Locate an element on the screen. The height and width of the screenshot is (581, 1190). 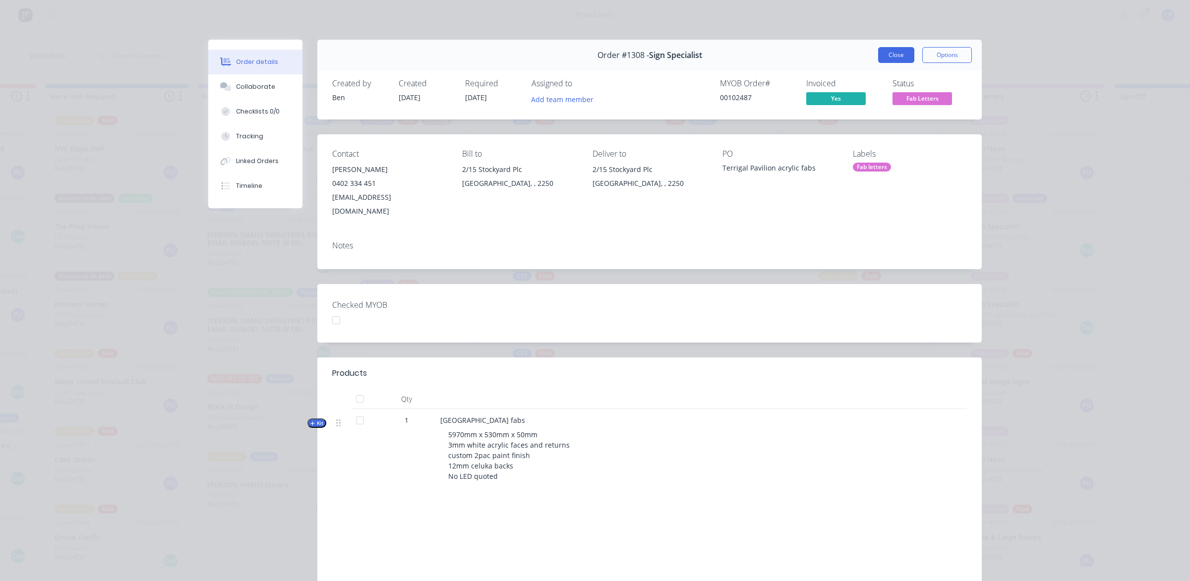
span: Fab Letters is located at coordinates (922, 98).